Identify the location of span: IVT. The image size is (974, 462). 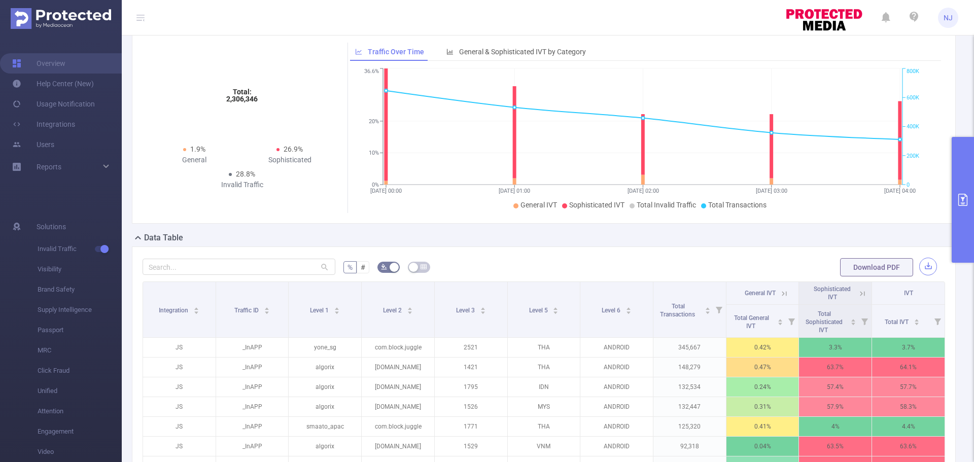
(908, 293).